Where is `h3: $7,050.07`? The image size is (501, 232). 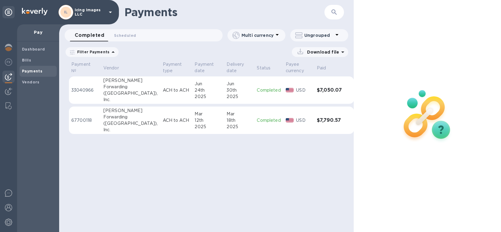
h3: $7,050.07 is located at coordinates (329, 90).